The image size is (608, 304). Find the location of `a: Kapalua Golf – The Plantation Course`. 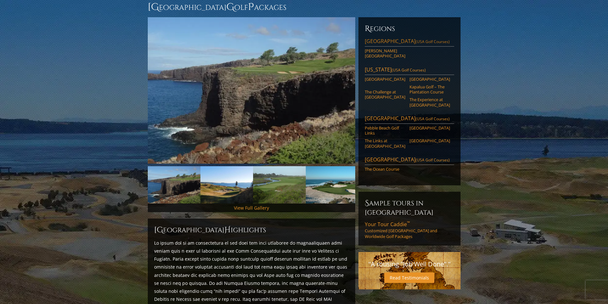

a: Kapalua Golf – The Plantation Course is located at coordinates (430, 89).